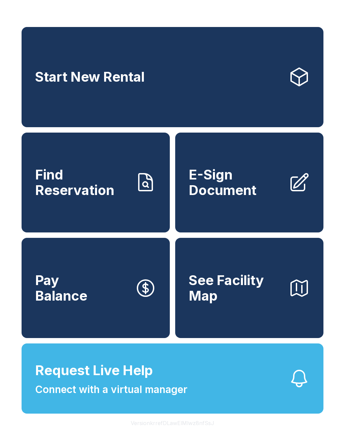 This screenshot has height=446, width=345. What do you see at coordinates (61, 288) in the screenshot?
I see `span: Pay Balance` at bounding box center [61, 288].